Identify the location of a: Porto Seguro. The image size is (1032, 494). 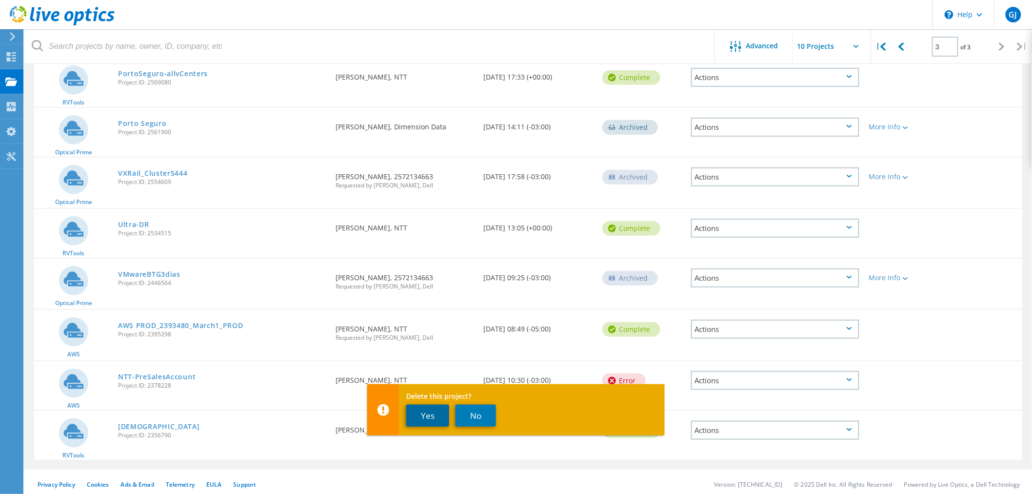
(142, 123).